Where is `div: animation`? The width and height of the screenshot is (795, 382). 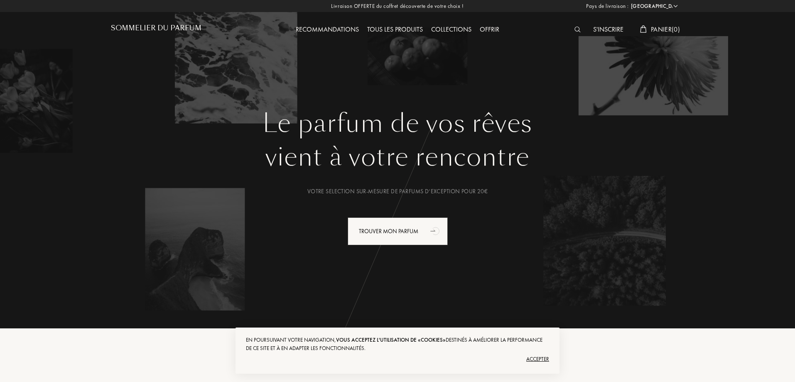
div: animation is located at coordinates (436, 231).